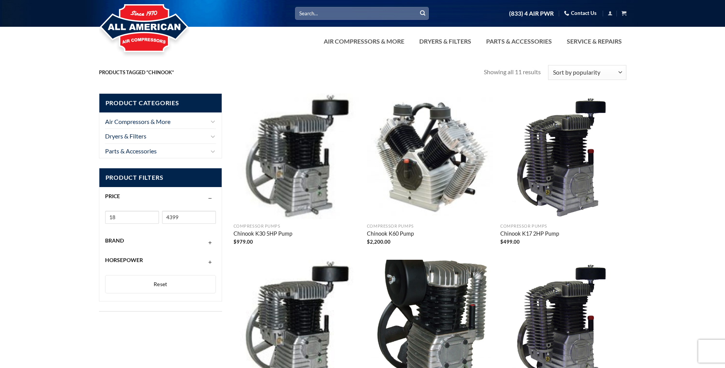  Describe the element at coordinates (610, 13) in the screenshot. I see `a: Login` at that location.